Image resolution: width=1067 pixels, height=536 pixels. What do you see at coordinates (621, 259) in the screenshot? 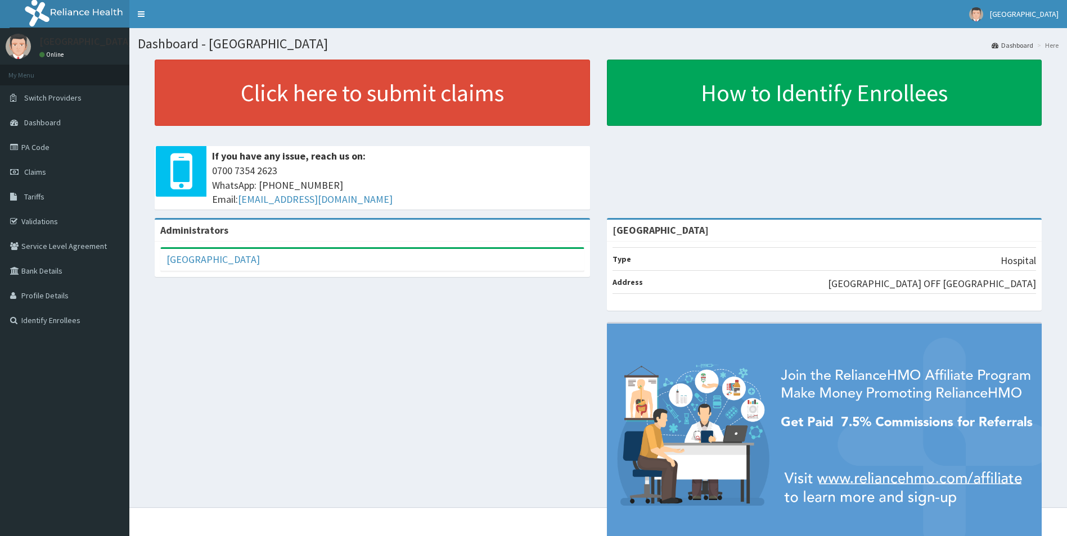
I see `b: Type` at bounding box center [621, 259].